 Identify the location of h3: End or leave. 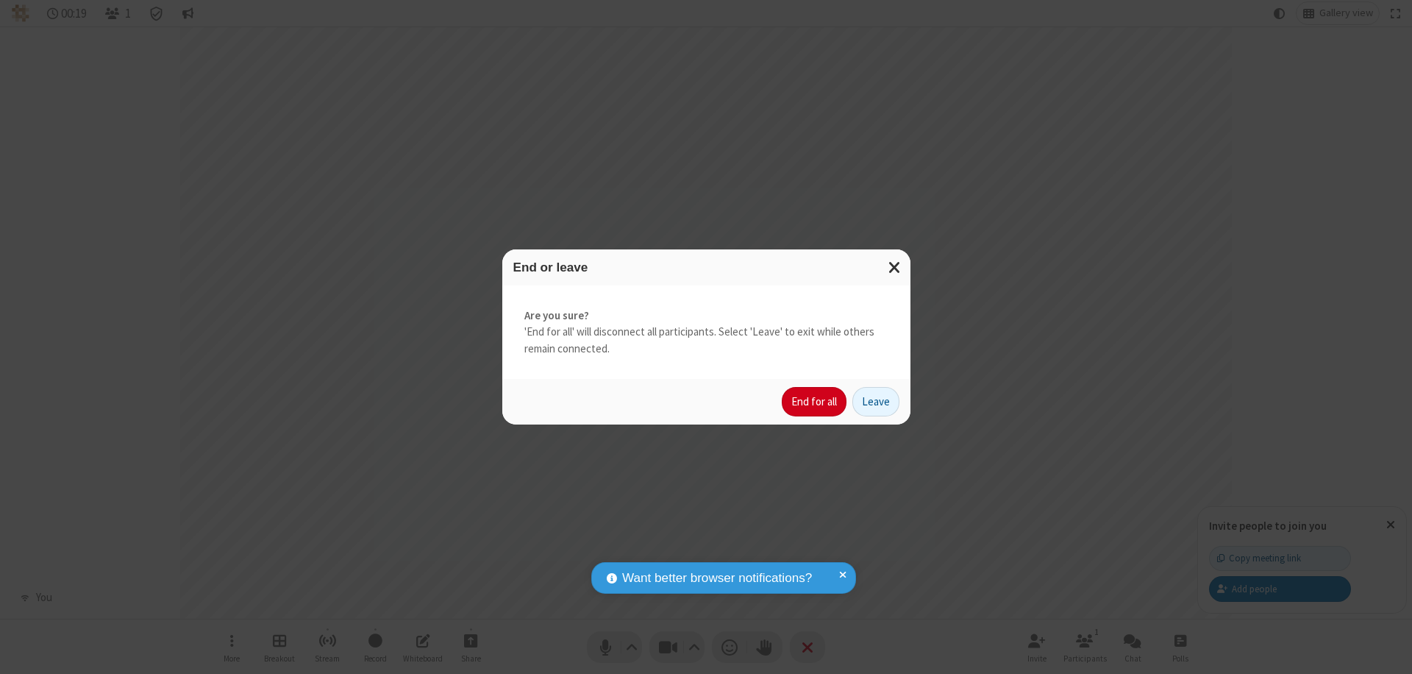
(706, 267).